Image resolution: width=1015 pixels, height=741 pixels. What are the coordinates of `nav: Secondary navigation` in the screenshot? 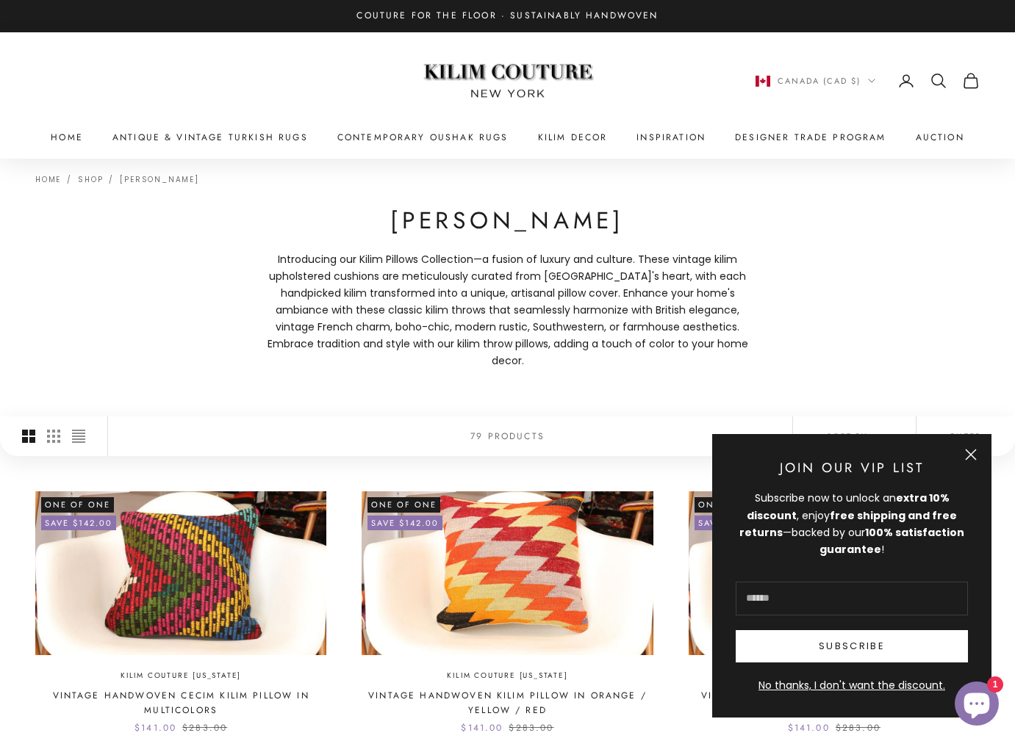 It's located at (867, 81).